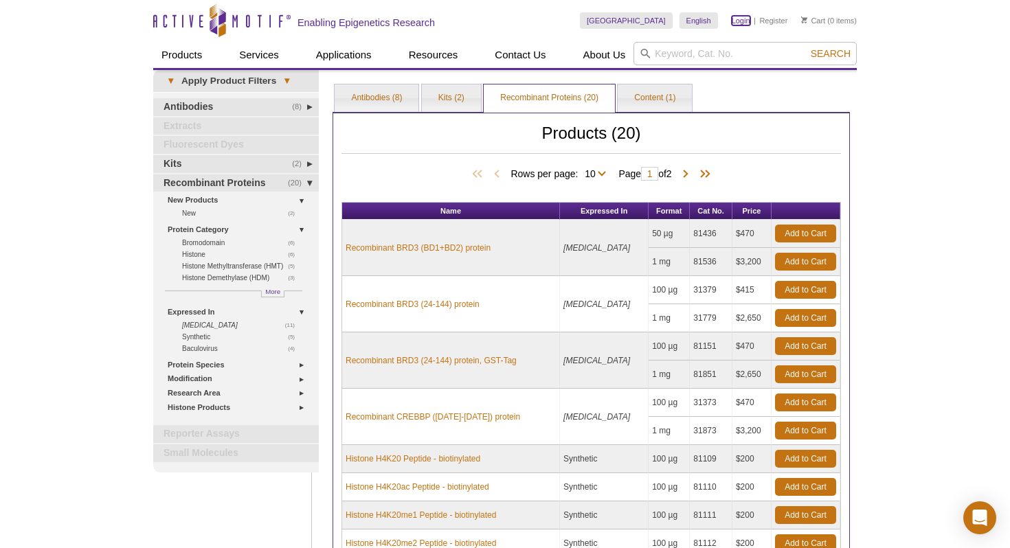 Image resolution: width=1010 pixels, height=548 pixels. What do you see at coordinates (604, 211) in the screenshot?
I see `th: Expressed In` at bounding box center [604, 211].